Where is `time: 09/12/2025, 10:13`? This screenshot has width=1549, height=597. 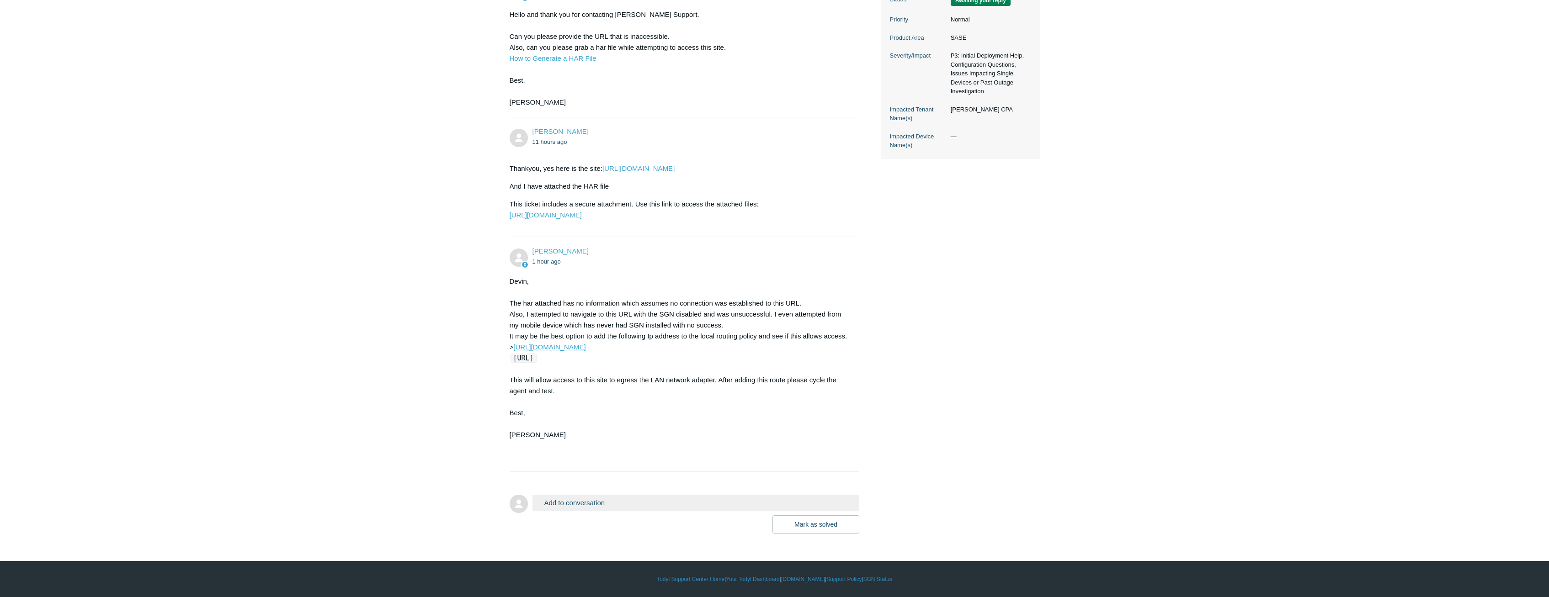 time: 09/12/2025, 10:13 is located at coordinates (547, 261).